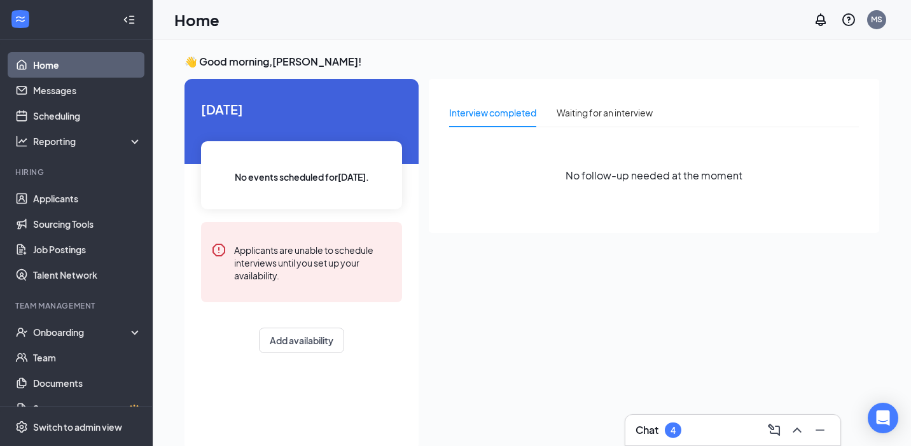  What do you see at coordinates (820, 430) in the screenshot?
I see `button: Minimize` at bounding box center [820, 430].